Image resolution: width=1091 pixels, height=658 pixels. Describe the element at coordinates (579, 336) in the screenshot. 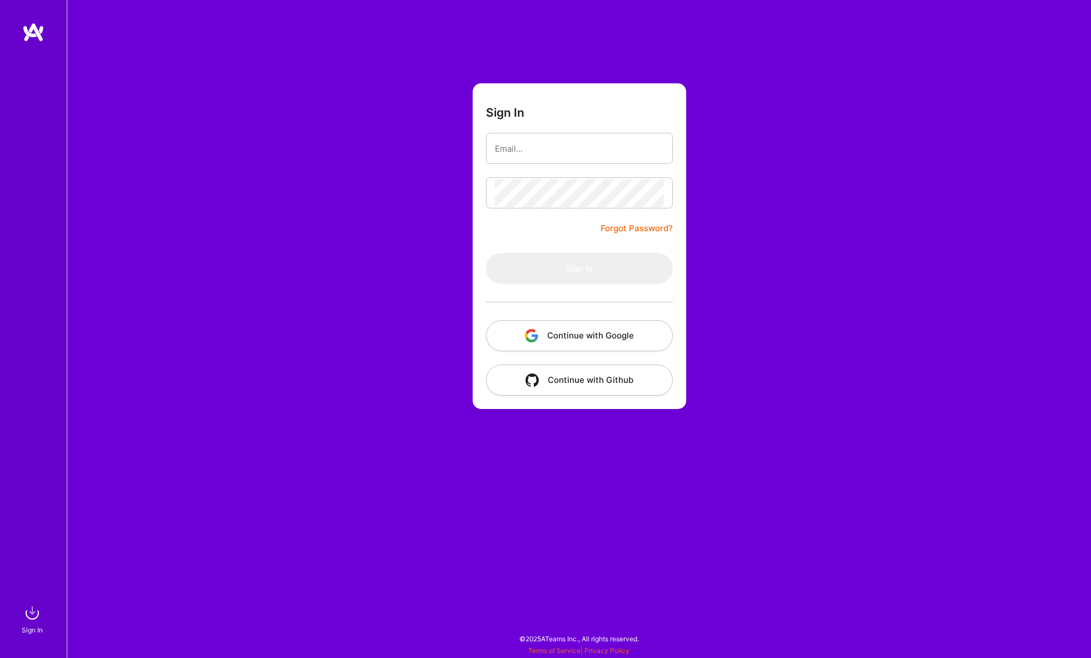

I see `button: Continue with Google` at that location.